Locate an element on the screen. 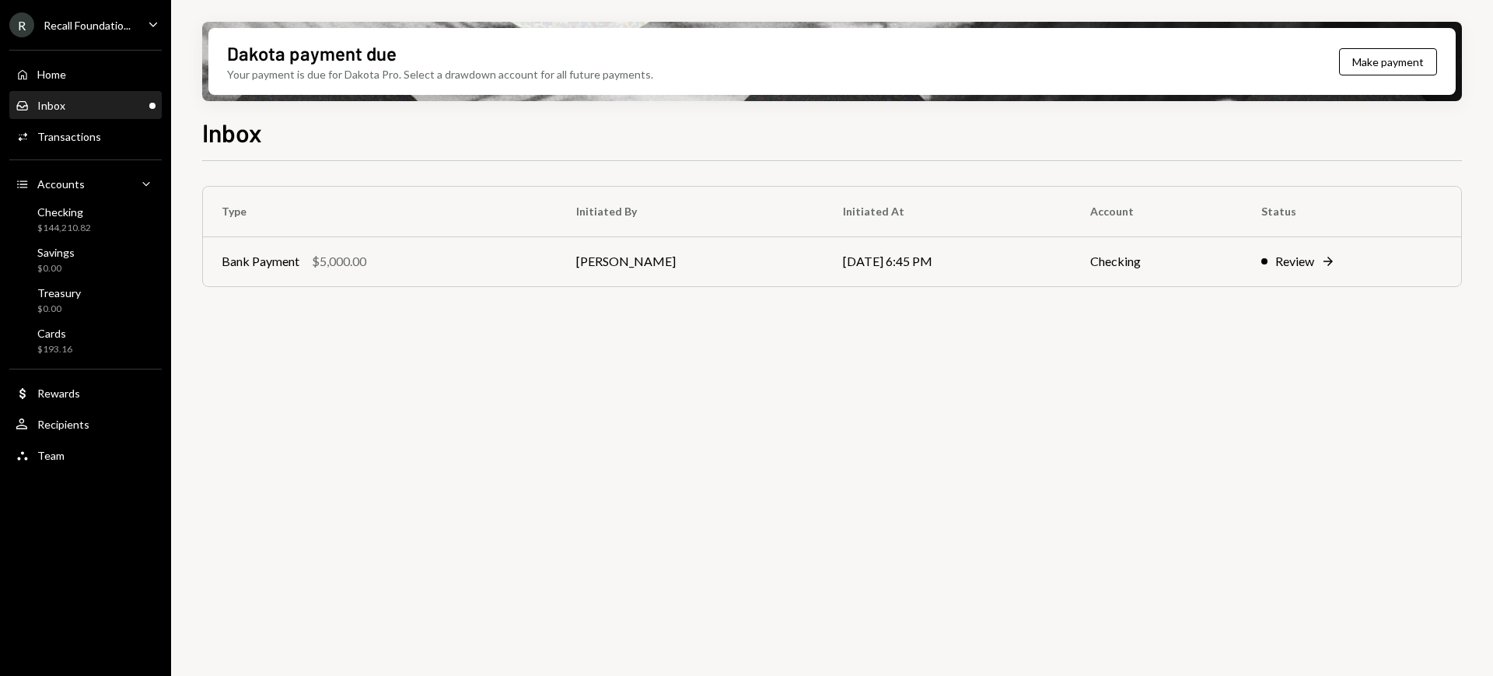 This screenshot has height=676, width=1493. a: Accounts is located at coordinates (86, 183).